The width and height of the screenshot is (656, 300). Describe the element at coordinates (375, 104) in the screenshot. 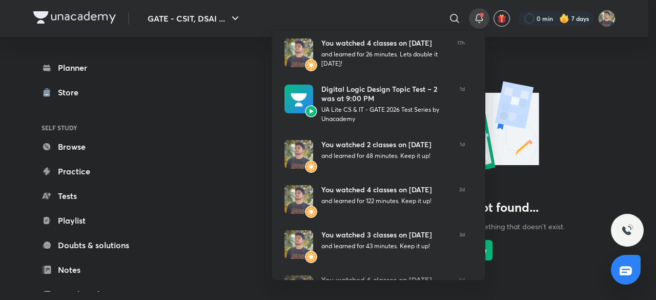

I see `a: AvatarAvatarDigital Logic Design Topic Test – 2 was at 9:00 PMUA Lite CS & IT - GATE 2026 Test Se...` at that location.